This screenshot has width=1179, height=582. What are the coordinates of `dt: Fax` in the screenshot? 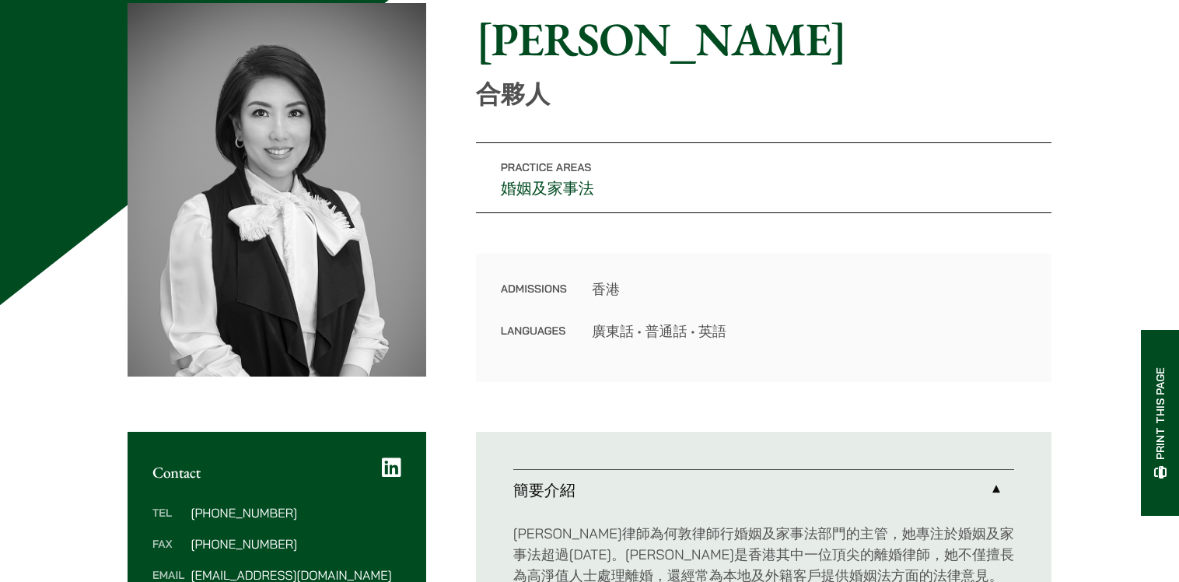 It's located at (168, 553).